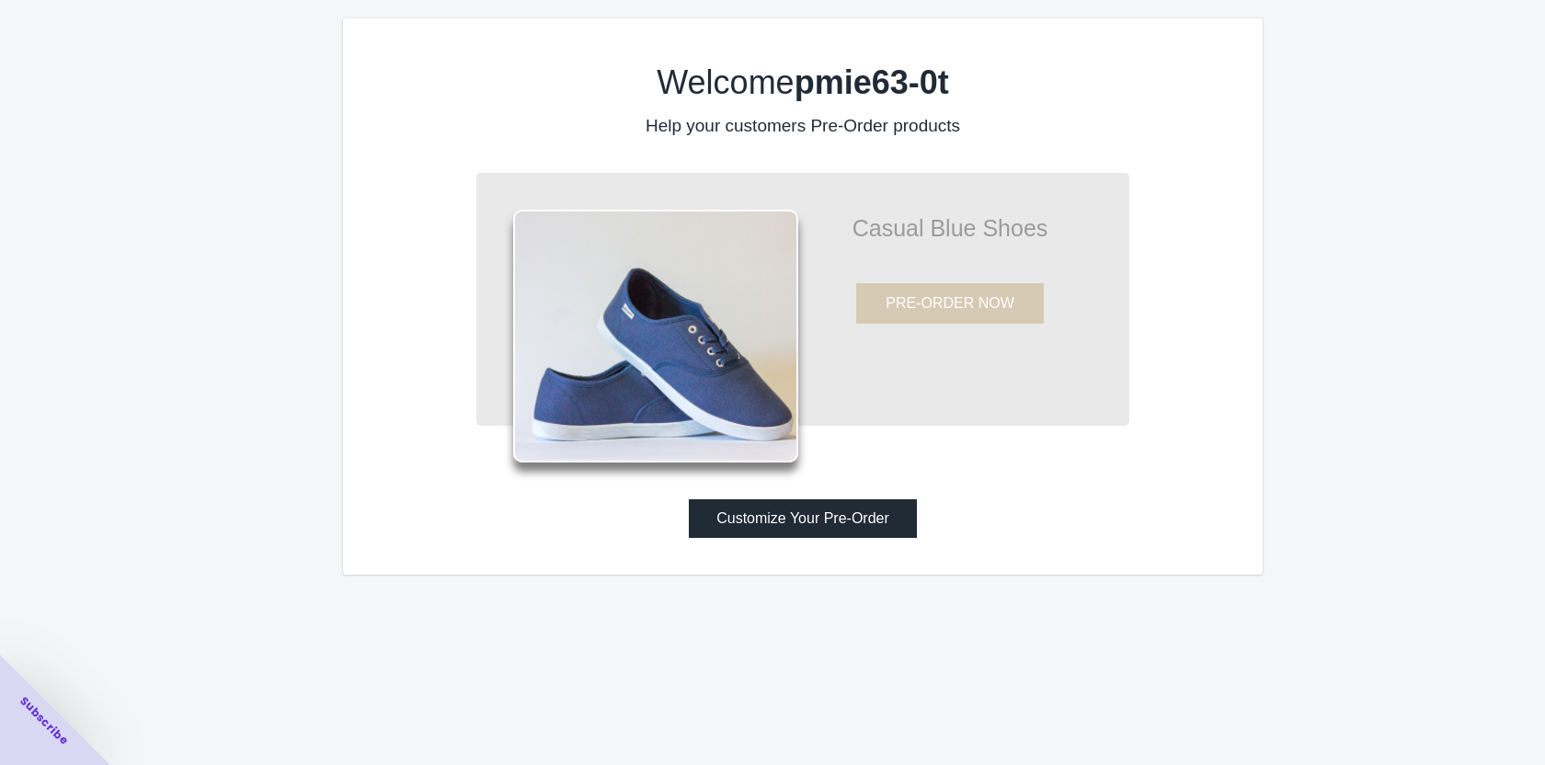 This screenshot has height=765, width=1545. Describe the element at coordinates (803, 125) in the screenshot. I see `label: Help your customers Pre-Order products` at that location.